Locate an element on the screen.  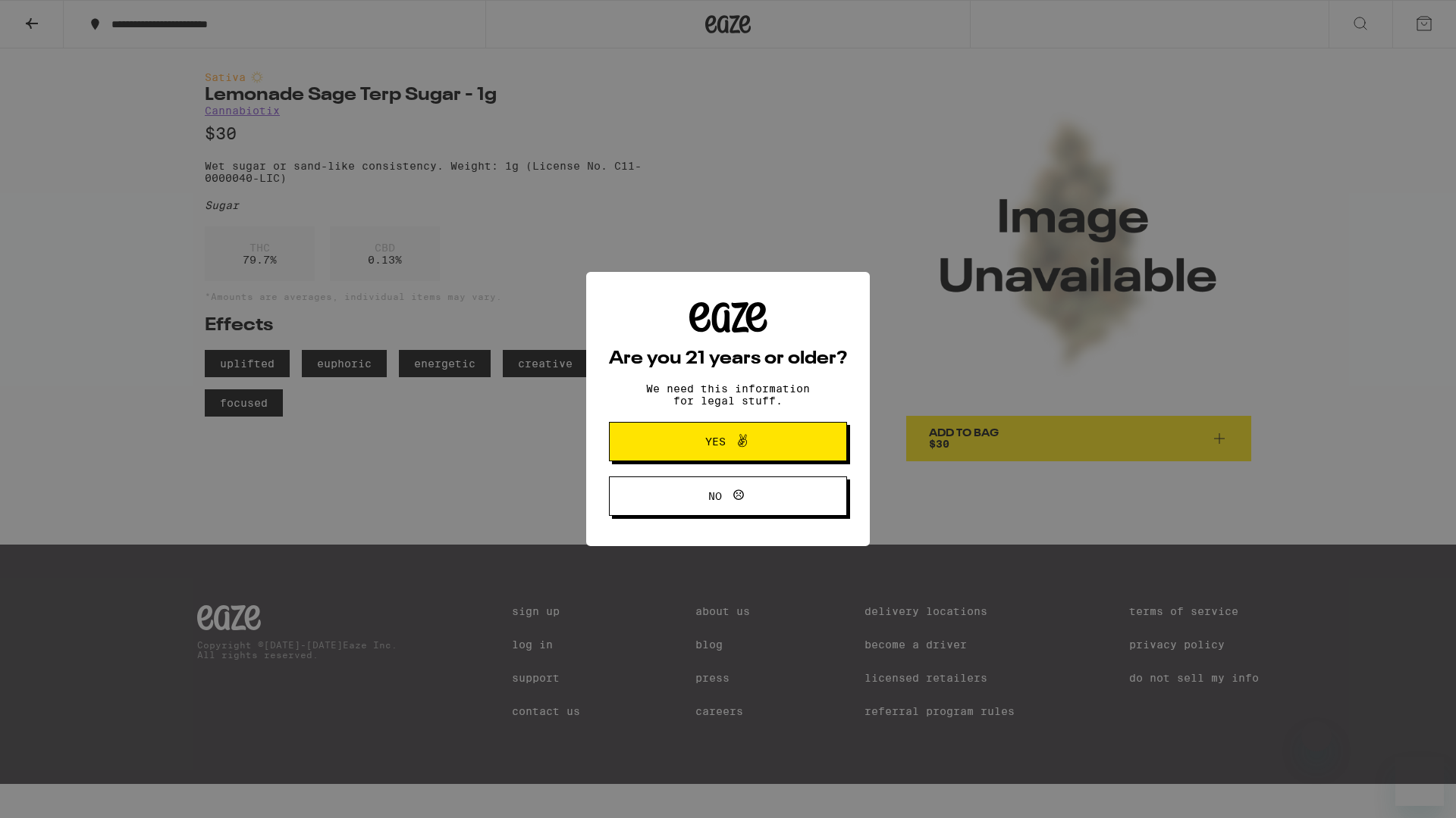
button: Yes is located at coordinates (728, 442).